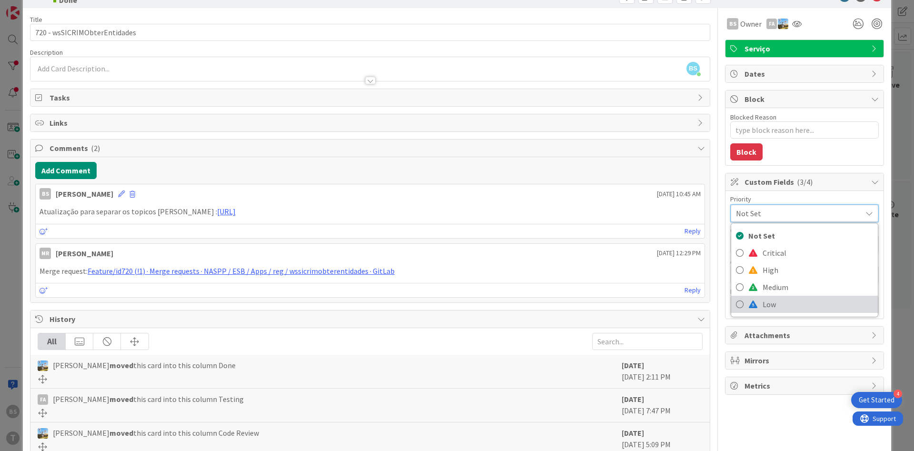  What do you see at coordinates (371, 98) in the screenshot?
I see `span: Tasks` at bounding box center [371, 98].